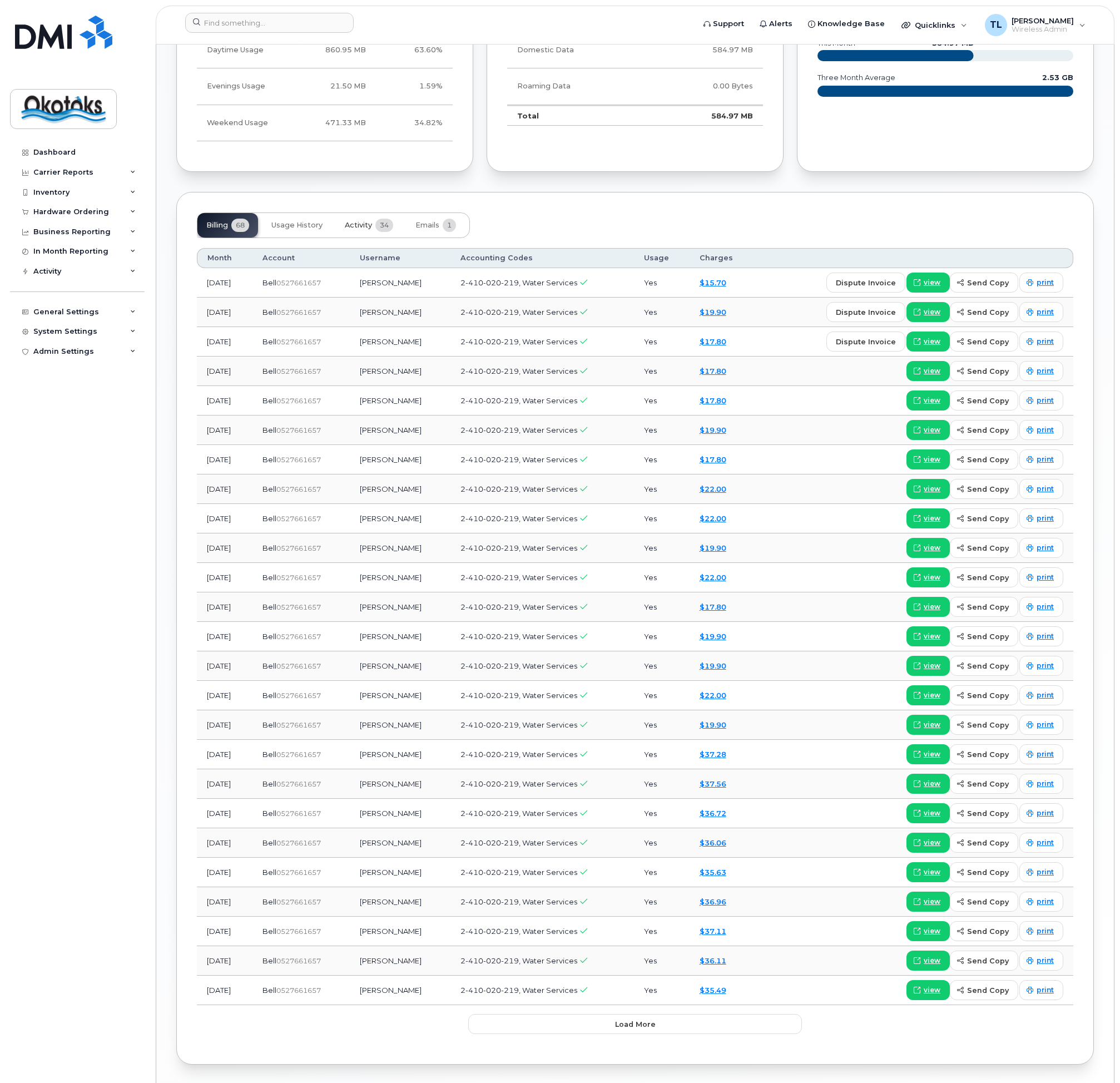 Image resolution: width=1120 pixels, height=1083 pixels. Describe the element at coordinates (244, 123) in the screenshot. I see `td: Weekend Usage` at that location.